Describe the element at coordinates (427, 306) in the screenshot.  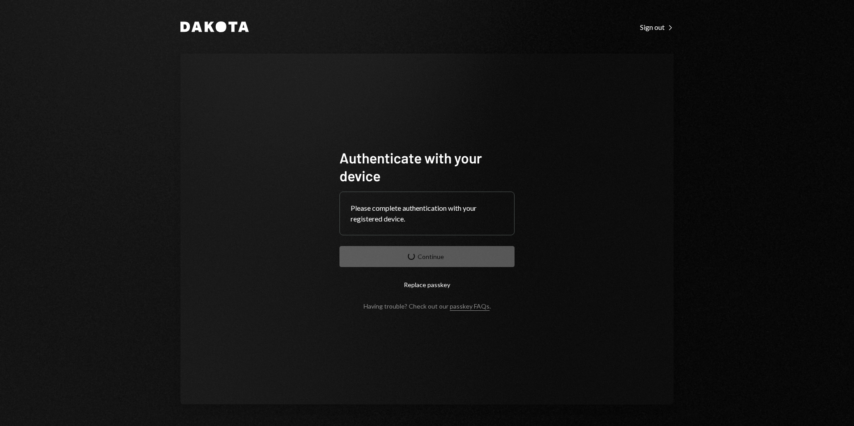
I see `div: Having trouble? Check out our .` at that location.